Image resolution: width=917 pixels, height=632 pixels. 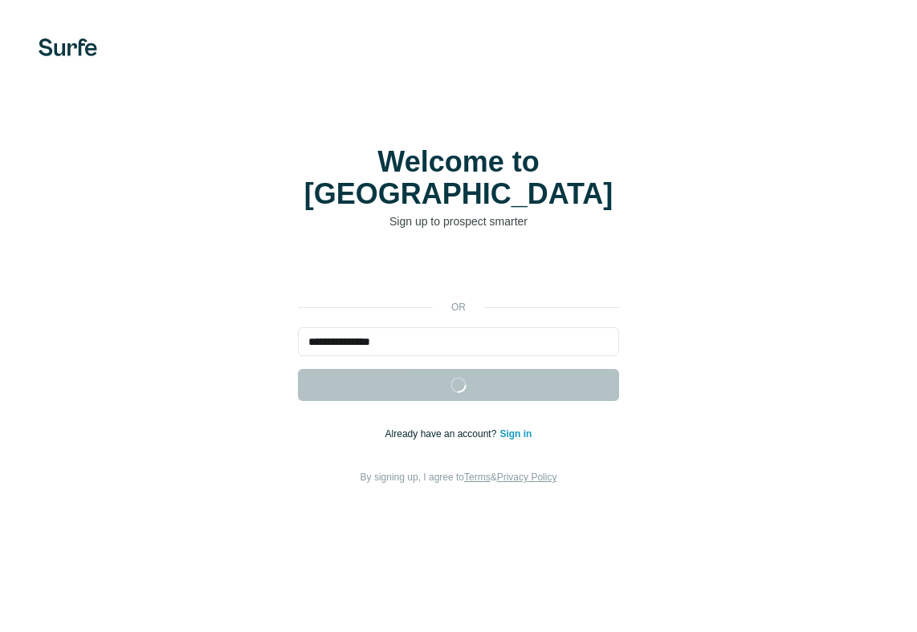 What do you see at coordinates (442, 434) in the screenshot?
I see `span: Already have an account?` at bounding box center [442, 434].